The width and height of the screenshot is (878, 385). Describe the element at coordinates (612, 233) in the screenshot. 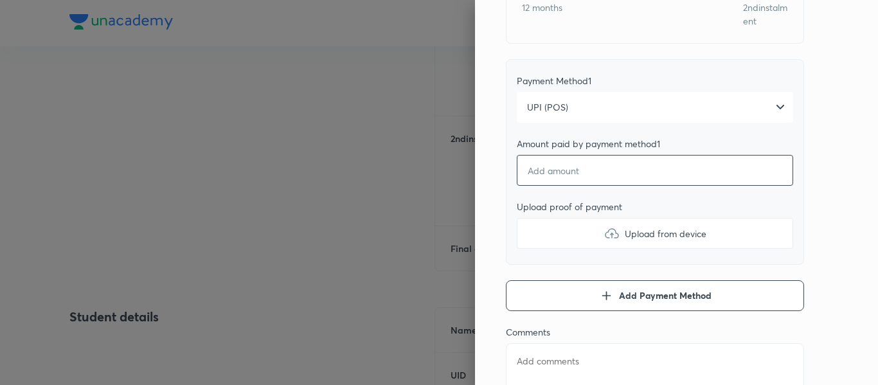

I see `img: upload` at that location.